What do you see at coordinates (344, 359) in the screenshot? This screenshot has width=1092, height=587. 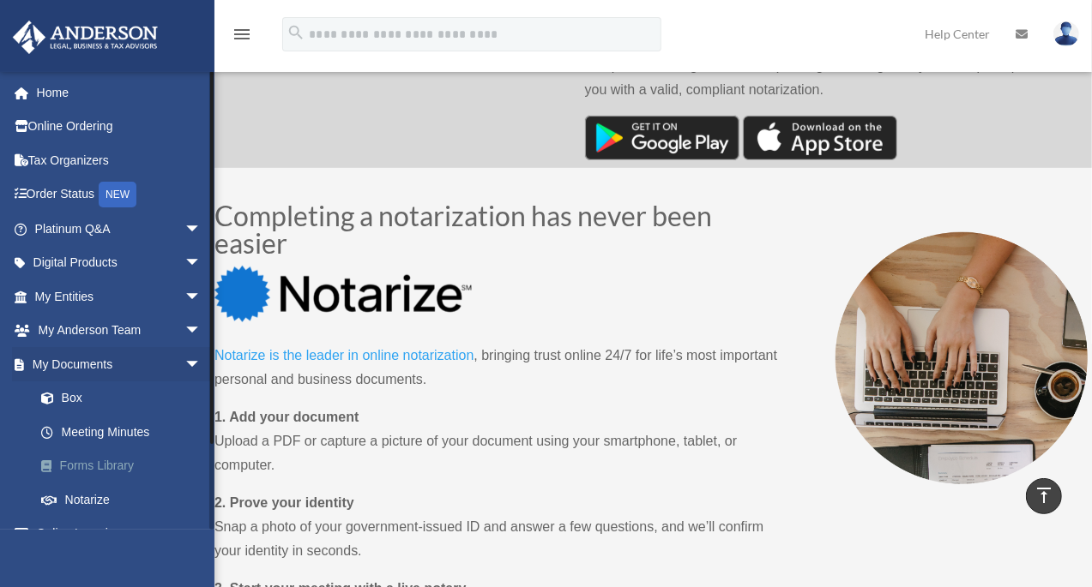 I see `a: Notarize is the leader in online notarization` at bounding box center [344, 359].